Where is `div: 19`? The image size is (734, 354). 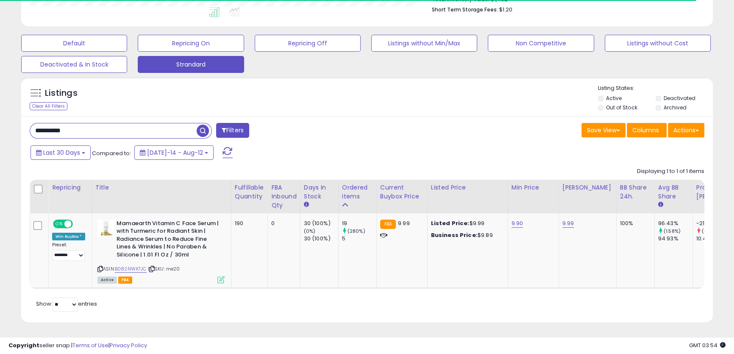
div: 19 is located at coordinates (359, 223).